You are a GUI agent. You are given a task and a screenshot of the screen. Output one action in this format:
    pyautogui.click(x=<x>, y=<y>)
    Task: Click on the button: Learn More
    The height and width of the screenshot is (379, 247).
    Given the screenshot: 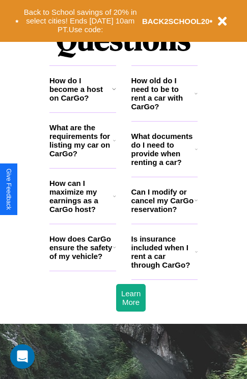 What is the action you would take?
    pyautogui.click(x=131, y=297)
    